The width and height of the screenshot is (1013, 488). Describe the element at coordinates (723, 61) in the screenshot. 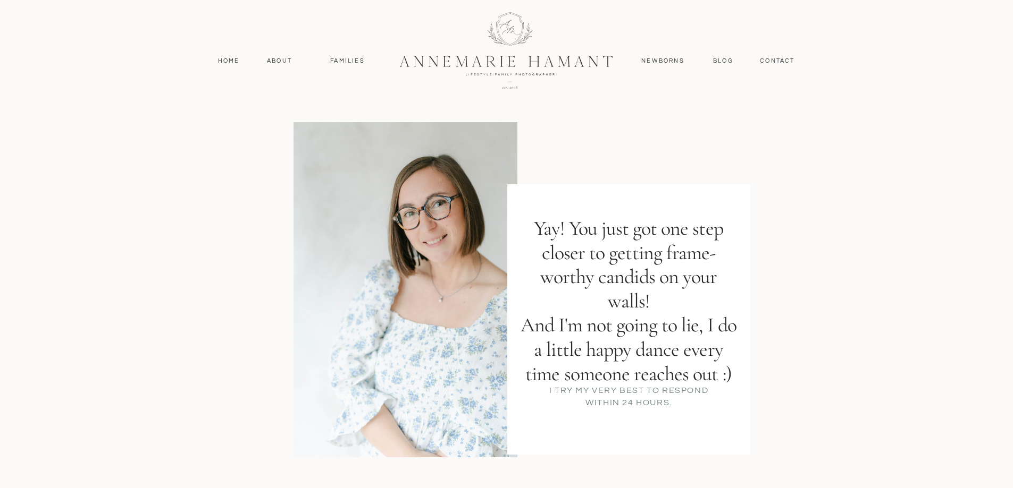

I see `a: Blog` at that location.